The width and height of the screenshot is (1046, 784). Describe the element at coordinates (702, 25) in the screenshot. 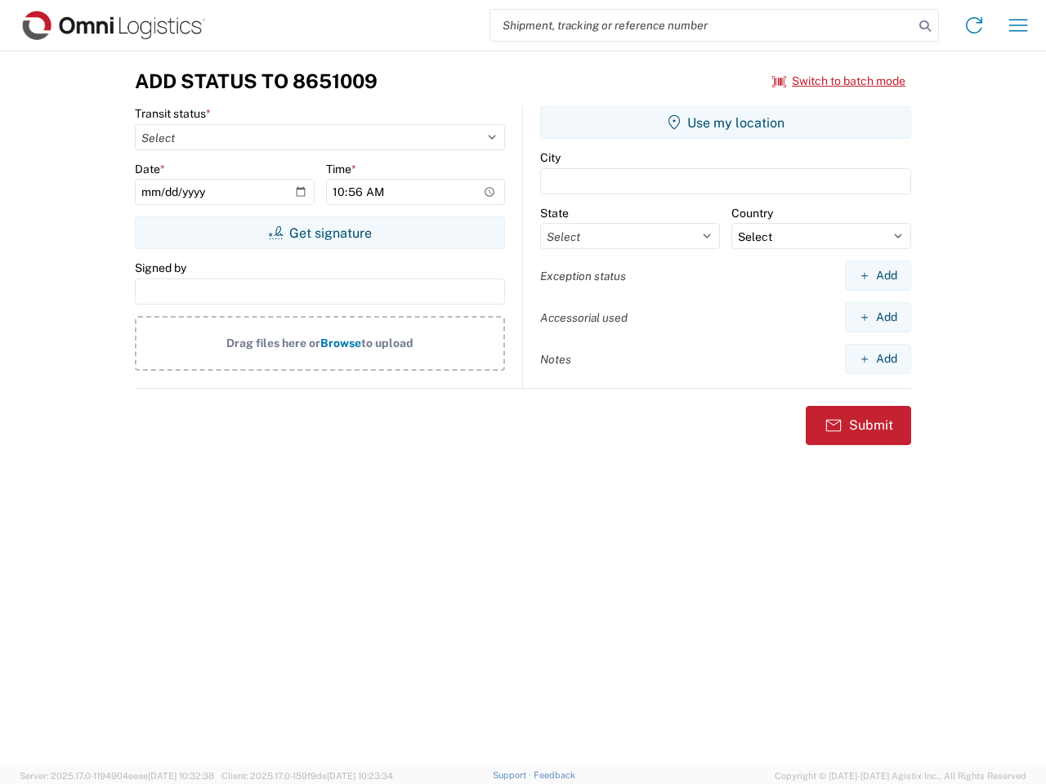

I see `input: Shipment, tracking or reference number` at that location.